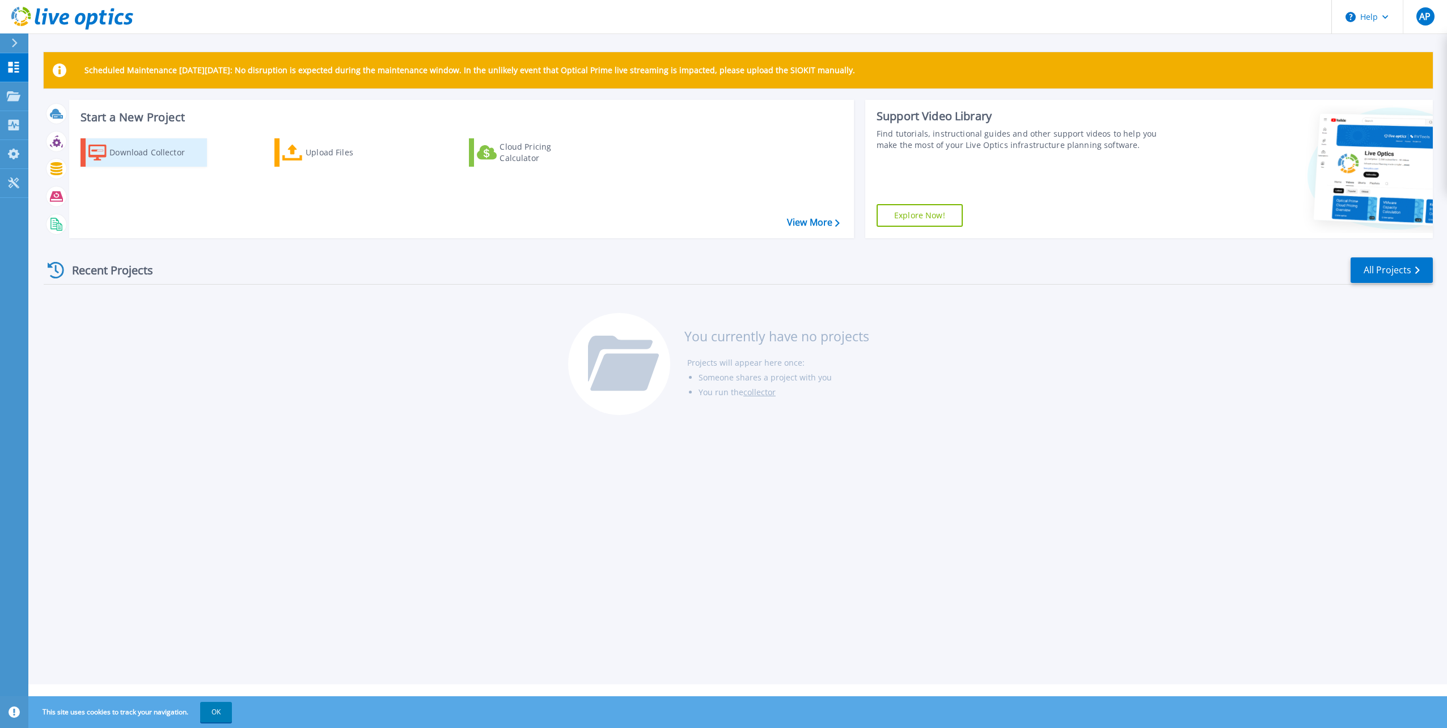 The height and width of the screenshot is (728, 1447). What do you see at coordinates (1391, 270) in the screenshot?
I see `a: All Projects` at bounding box center [1391, 270].